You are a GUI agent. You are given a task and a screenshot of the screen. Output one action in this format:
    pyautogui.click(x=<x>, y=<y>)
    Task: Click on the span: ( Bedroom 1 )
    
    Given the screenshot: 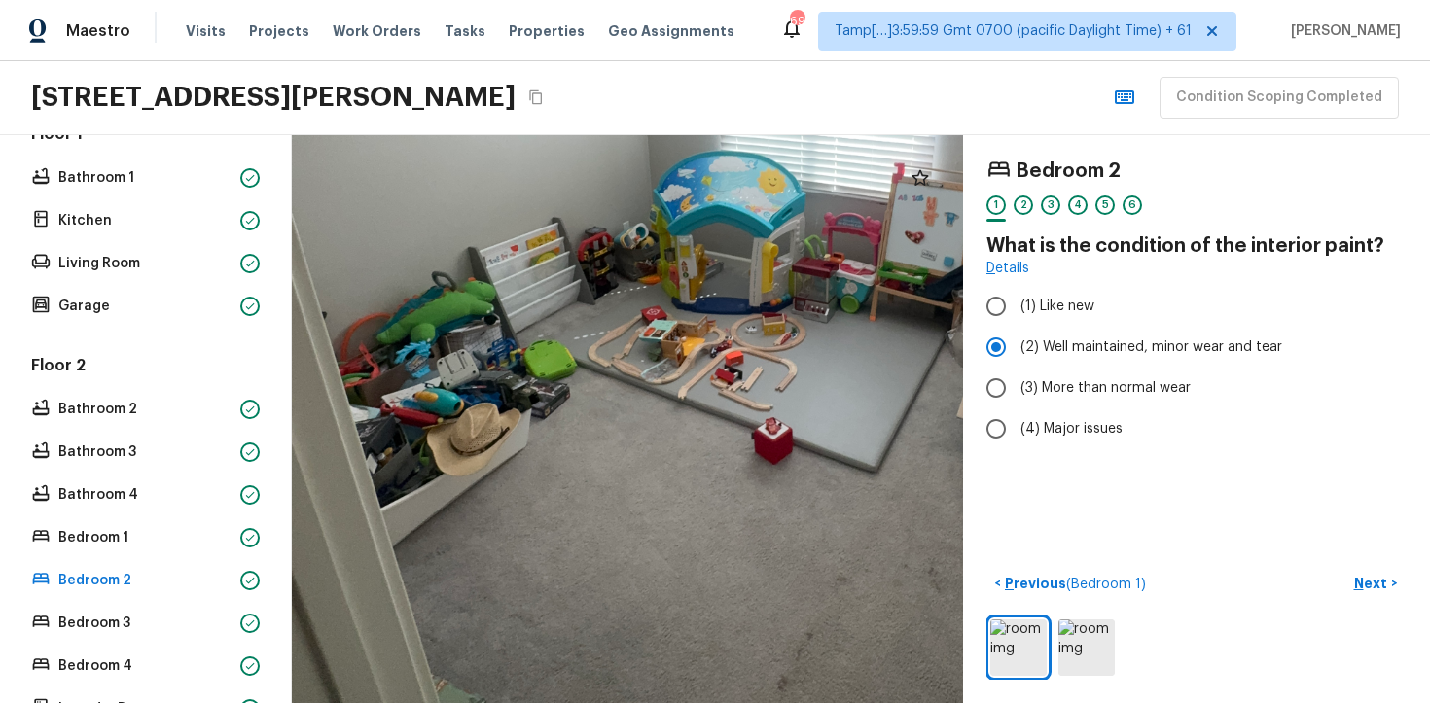 What is the action you would take?
    pyautogui.click(x=1106, y=584)
    